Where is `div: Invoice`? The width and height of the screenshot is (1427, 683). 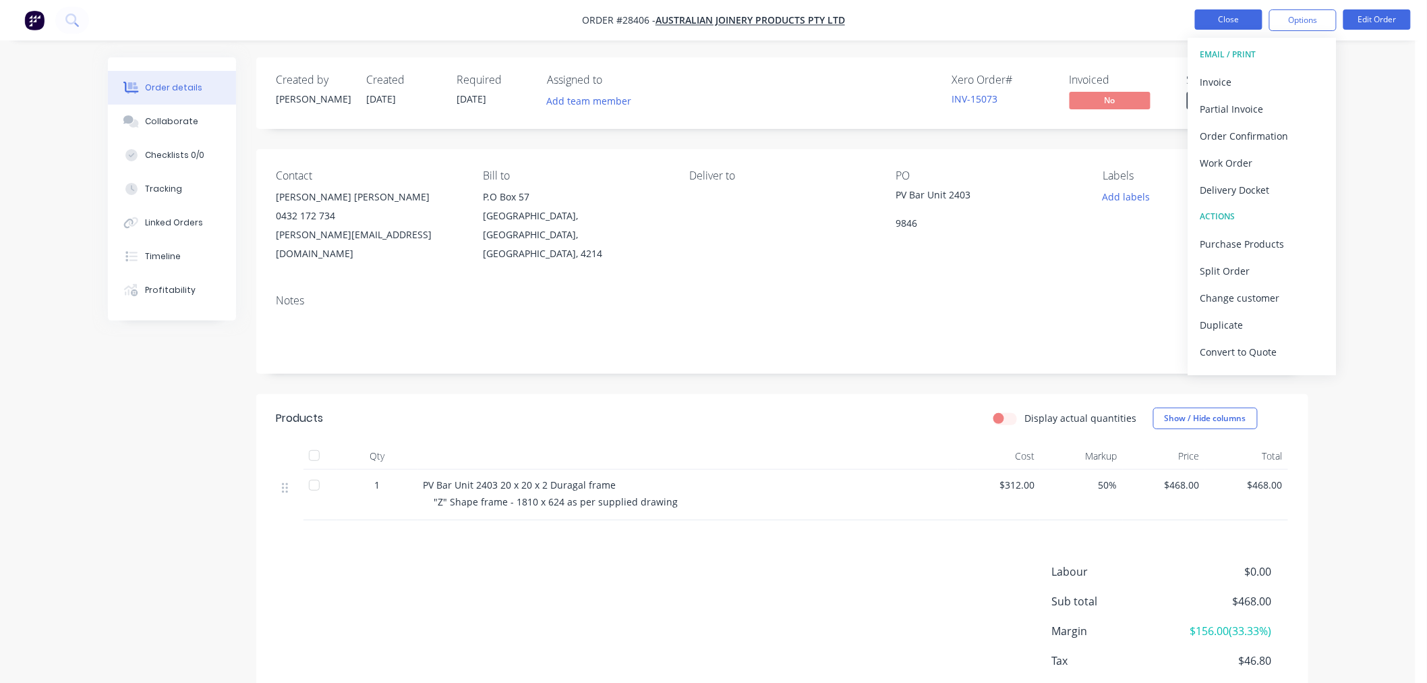
div: Invoice is located at coordinates (1263, 82).